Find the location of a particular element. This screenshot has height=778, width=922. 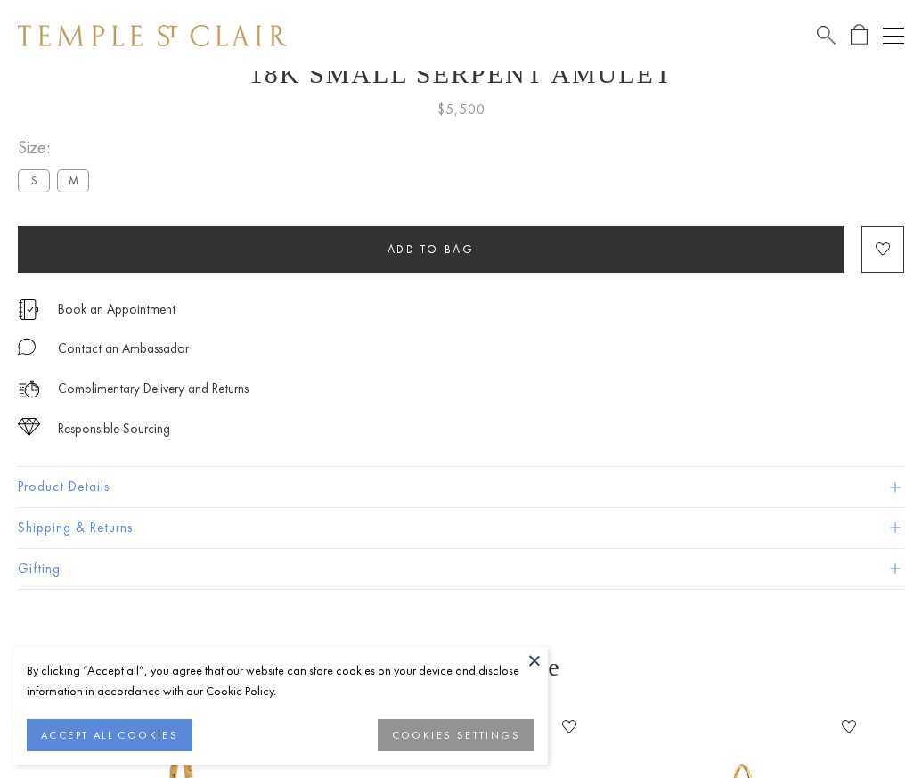

a: Open Shopping Bag is located at coordinates (859, 35).